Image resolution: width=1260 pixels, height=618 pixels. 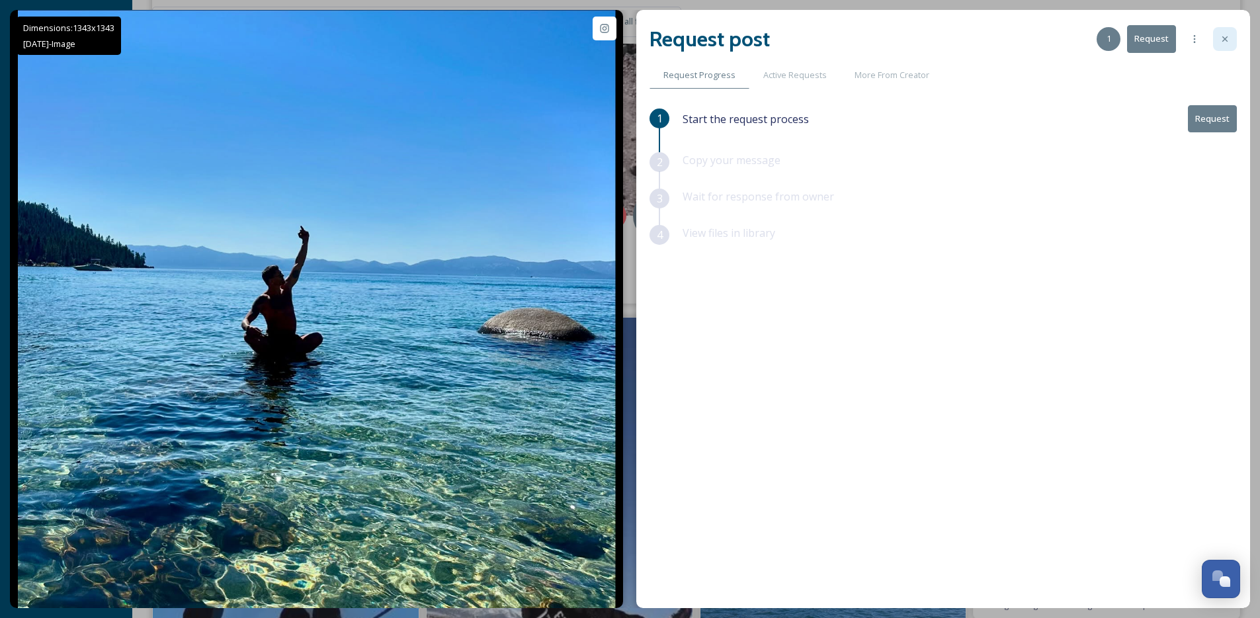 I want to click on span: 3, so click(x=659, y=198).